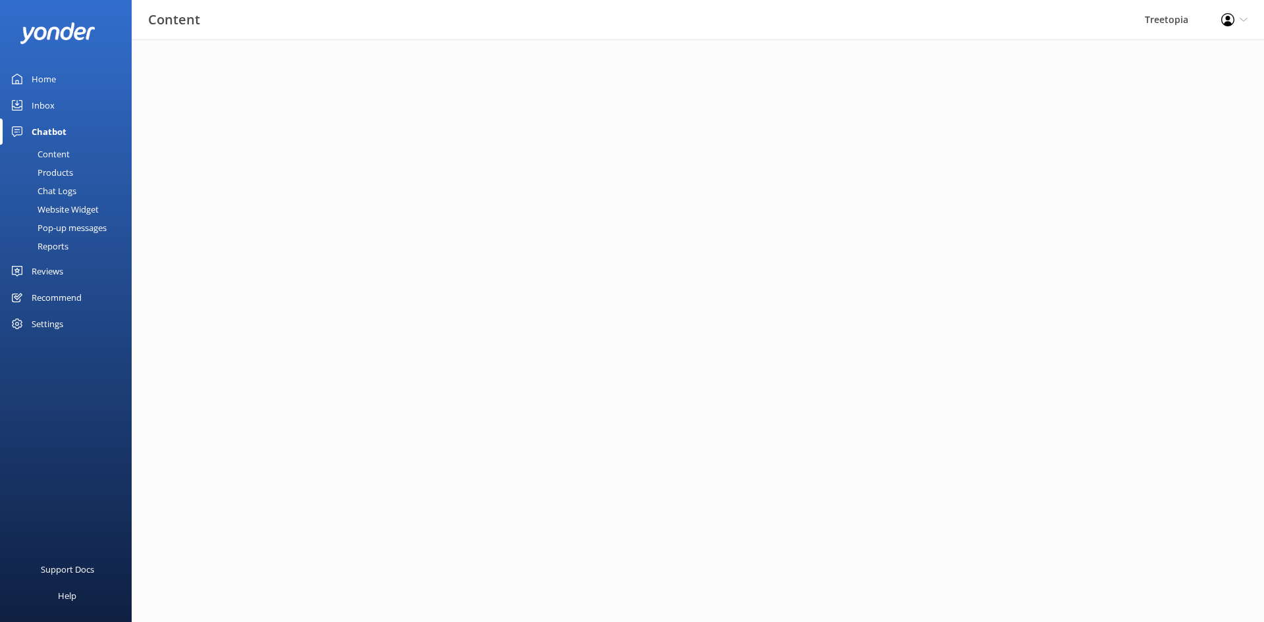  What do you see at coordinates (53, 209) in the screenshot?
I see `div: Website Widget` at bounding box center [53, 209].